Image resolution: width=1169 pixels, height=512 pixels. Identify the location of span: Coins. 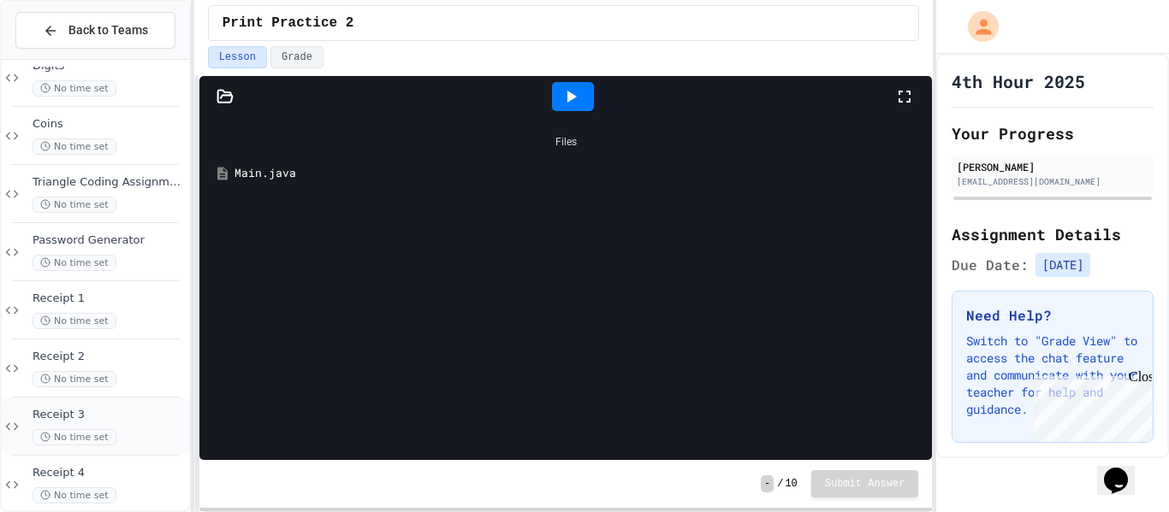
(109, 124).